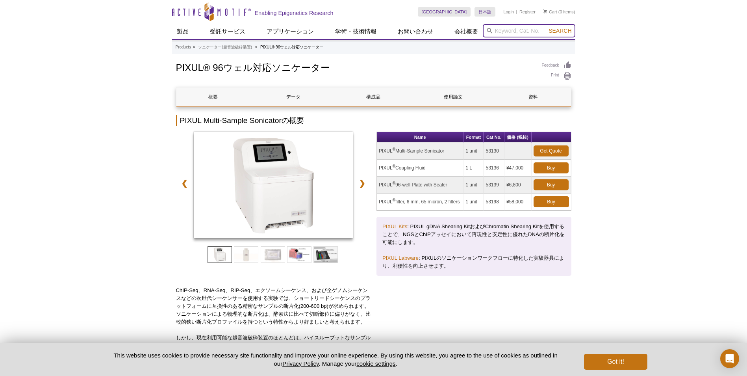  I want to click on h1: PIXUL® 96ウェル対応ソニケーター, so click(355, 67).